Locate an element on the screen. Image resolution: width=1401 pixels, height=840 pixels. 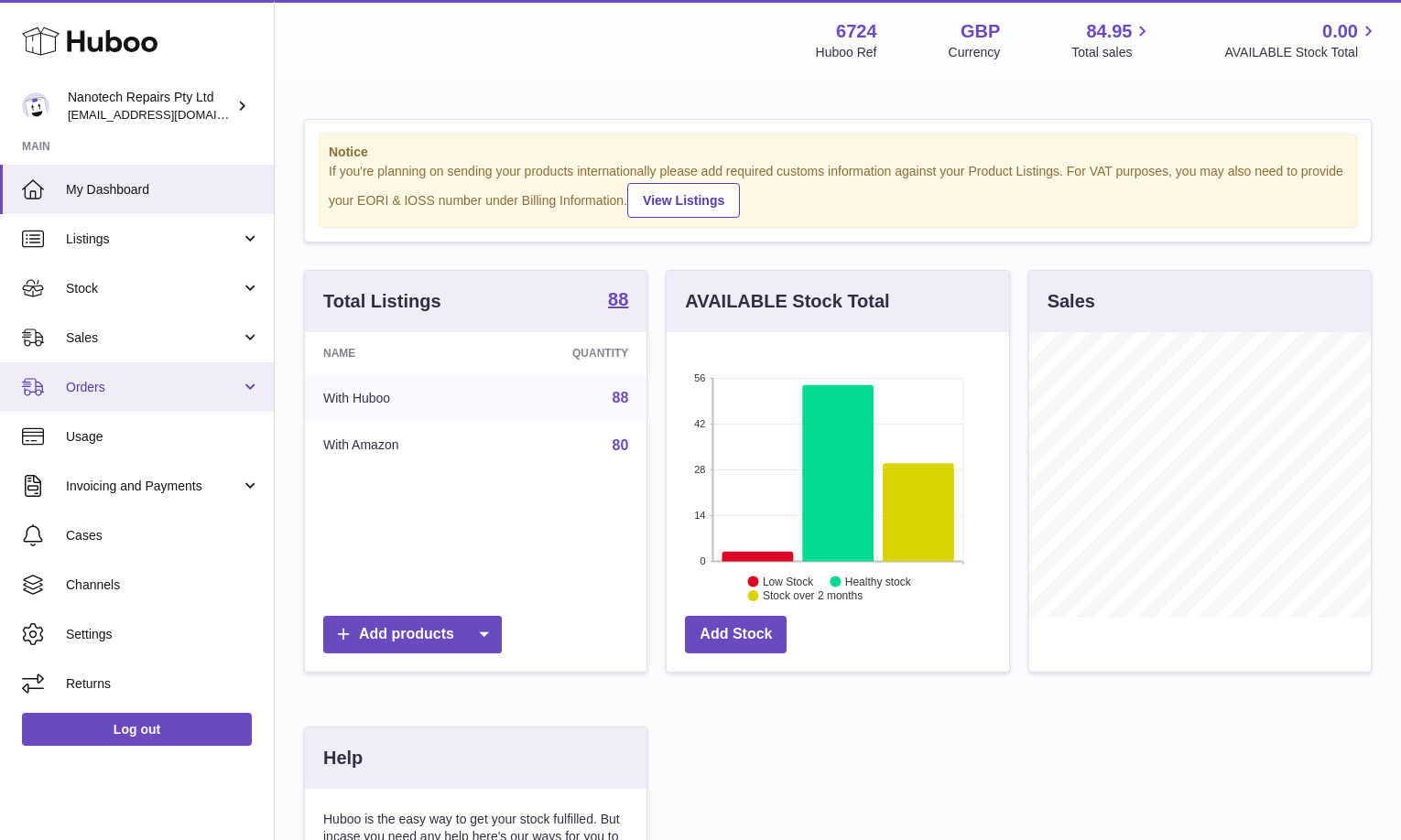
a: Add products is located at coordinates (412, 634).